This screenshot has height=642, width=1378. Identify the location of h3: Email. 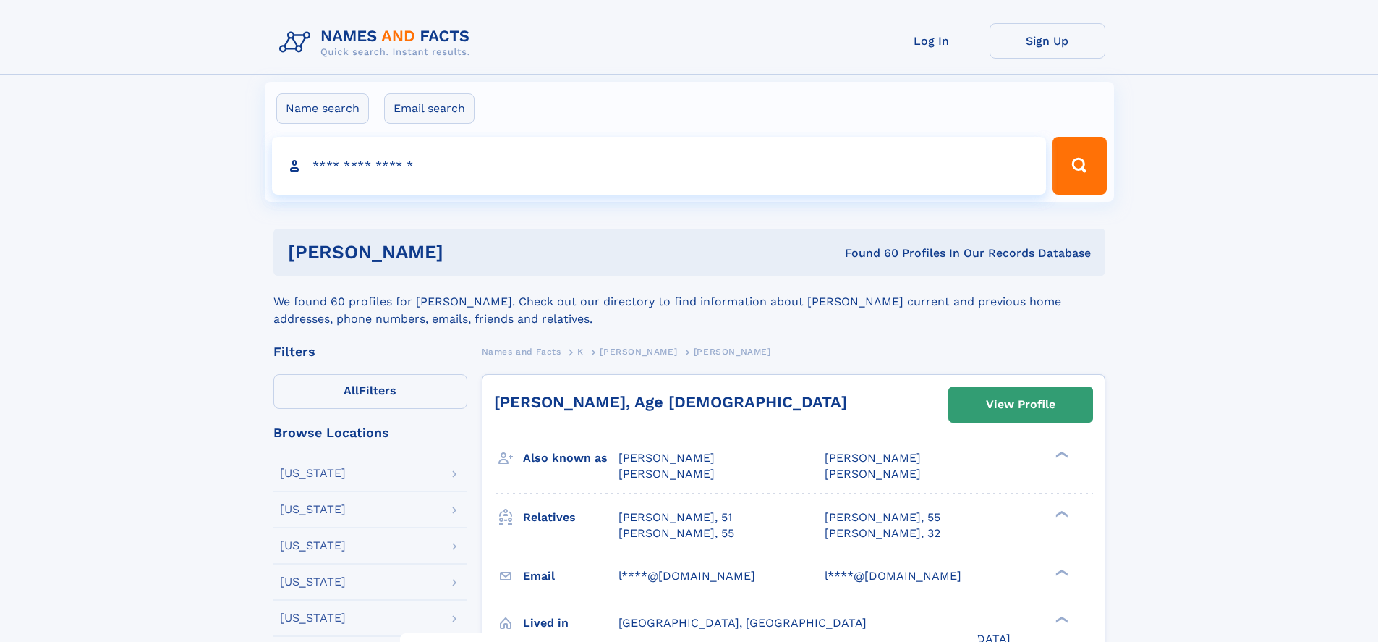
(571, 576).